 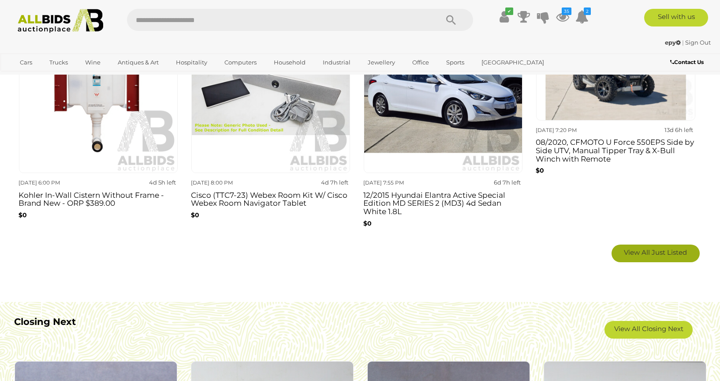 What do you see at coordinates (674, 42) in the screenshot?
I see `a: epy` at bounding box center [674, 42].